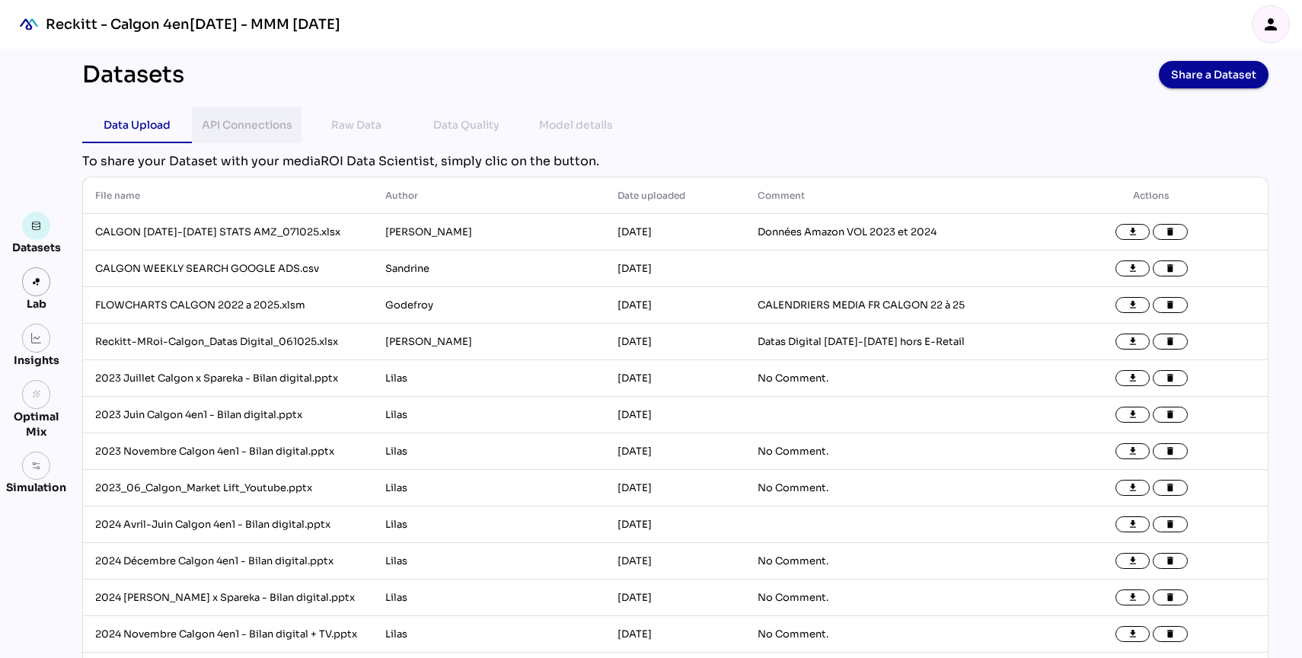 This screenshot has height=658, width=1302. Describe the element at coordinates (890, 196) in the screenshot. I see `th: Comment` at that location.